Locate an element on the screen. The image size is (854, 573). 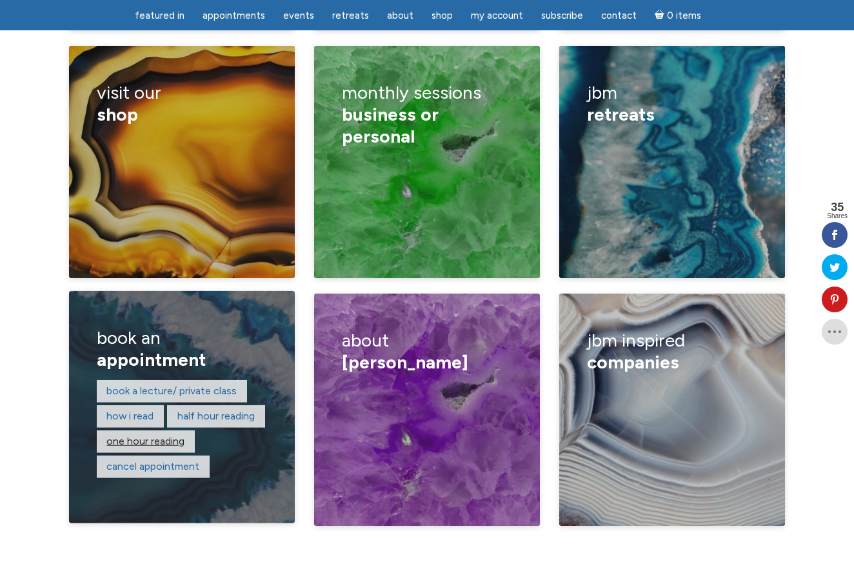
a: Subscribe is located at coordinates (562, 15).